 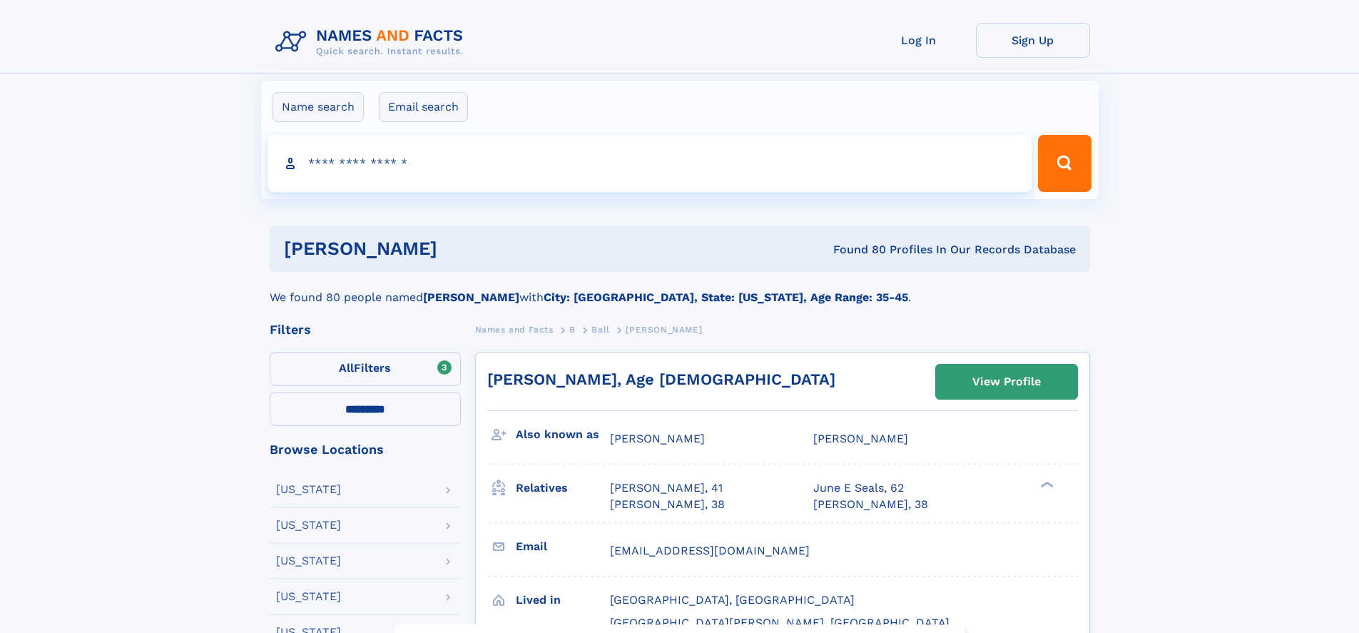 What do you see at coordinates (318, 107) in the screenshot?
I see `label: Name search` at bounding box center [318, 107].